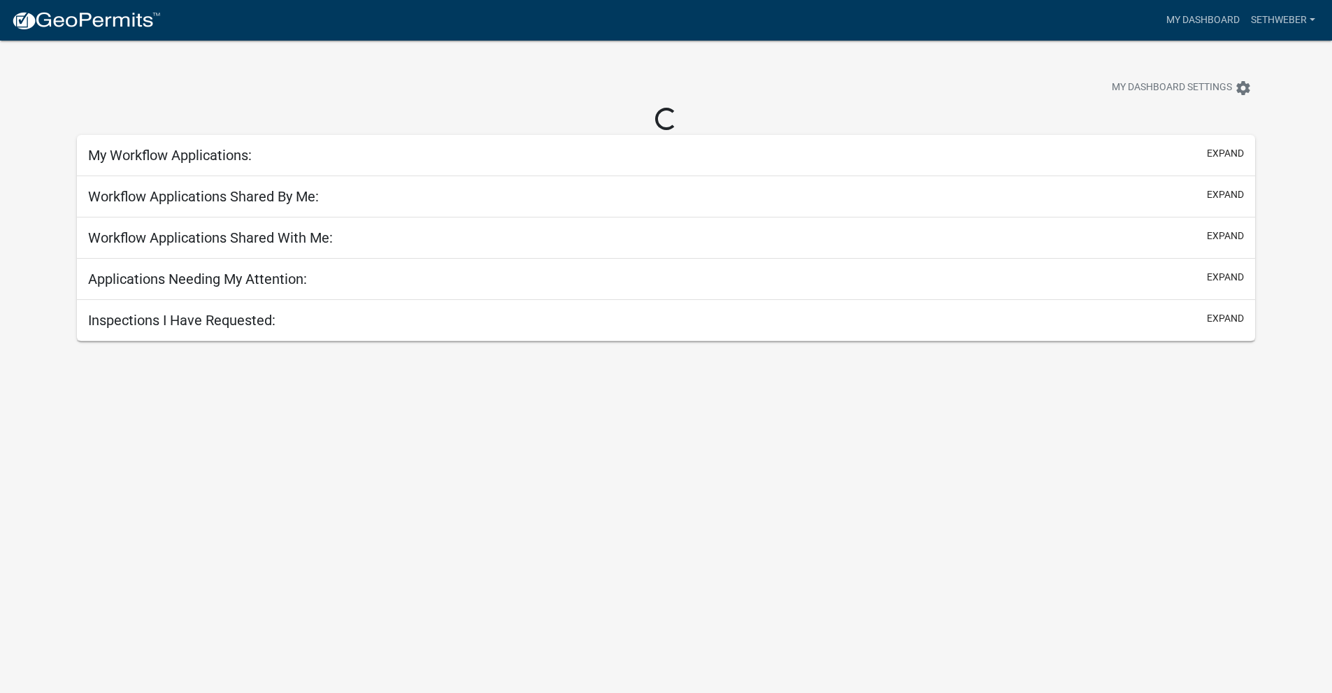  What do you see at coordinates (170, 155) in the screenshot?
I see `h5: My Workflow Applications:` at bounding box center [170, 155].